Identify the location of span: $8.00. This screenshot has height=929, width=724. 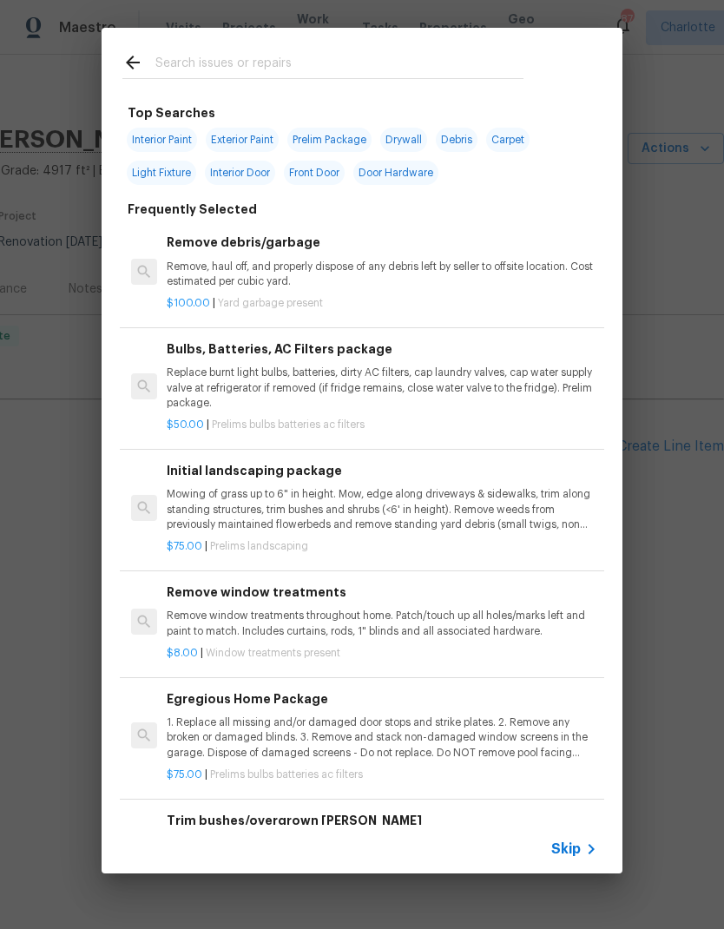
(182, 653).